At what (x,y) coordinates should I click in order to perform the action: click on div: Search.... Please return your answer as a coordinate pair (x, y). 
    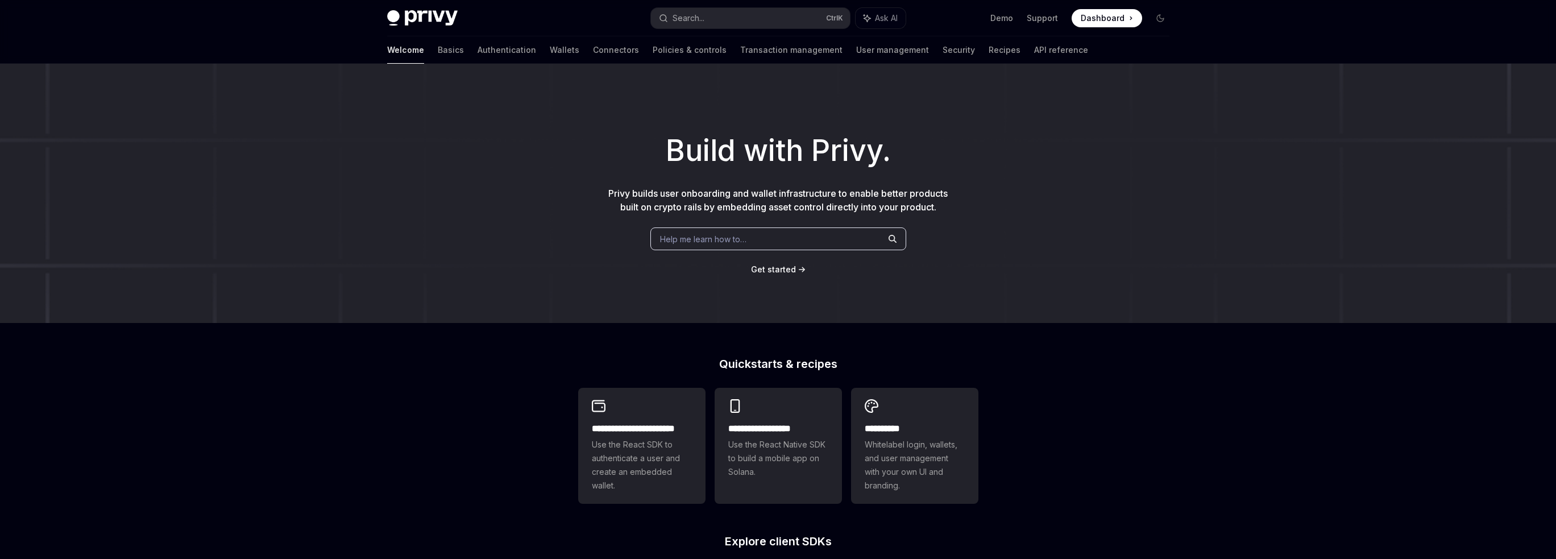
    Looking at the image, I should click on (689, 18).